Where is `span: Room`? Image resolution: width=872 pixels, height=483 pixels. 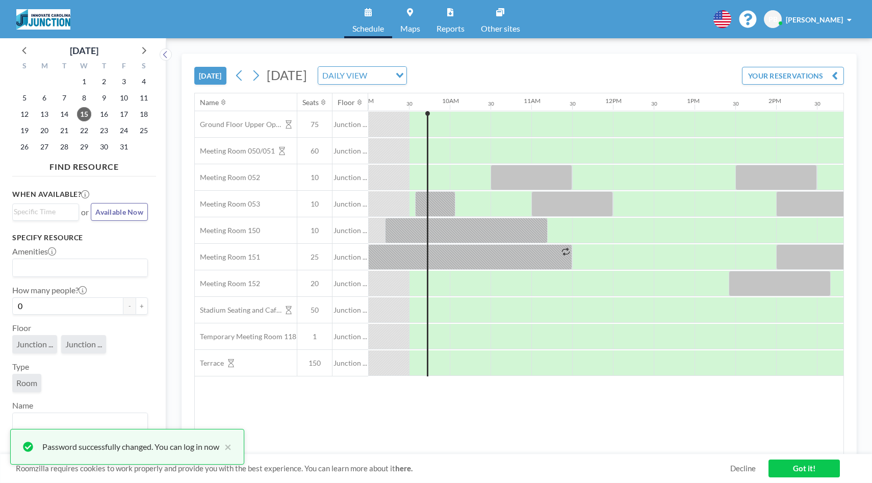 span: Room is located at coordinates (27, 382).